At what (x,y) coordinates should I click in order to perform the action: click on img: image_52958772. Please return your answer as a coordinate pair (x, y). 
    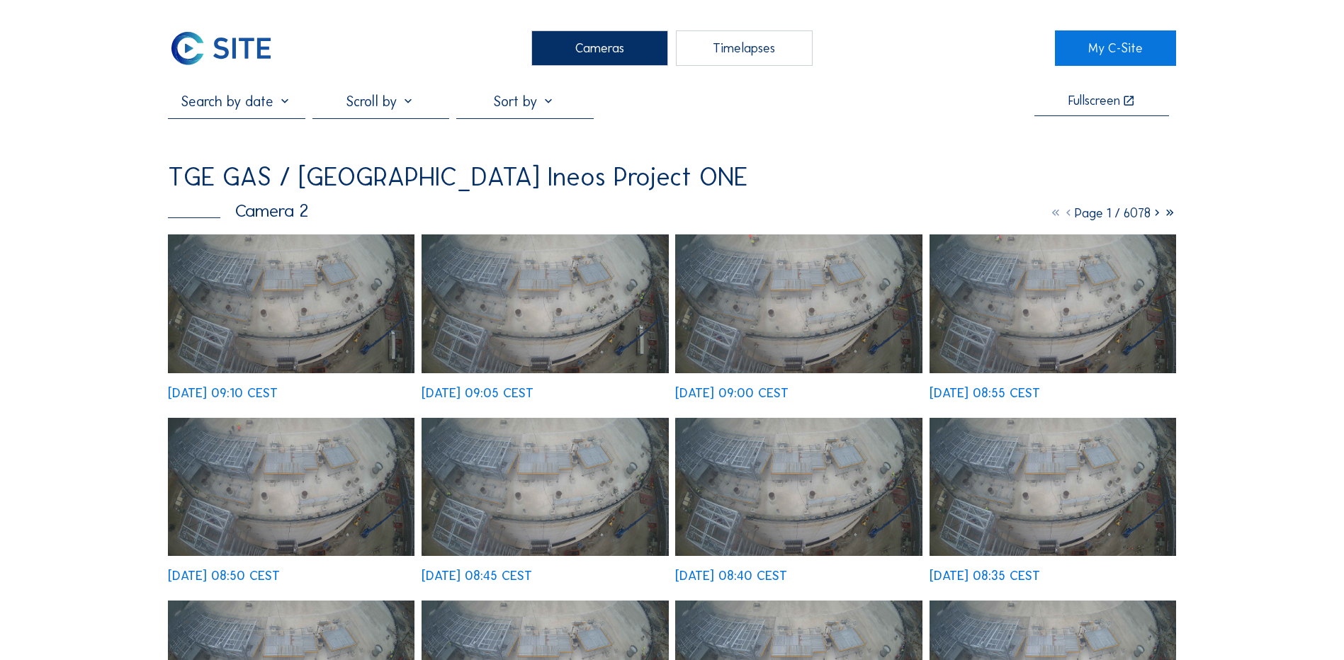
    Looking at the image, I should click on (1052, 487).